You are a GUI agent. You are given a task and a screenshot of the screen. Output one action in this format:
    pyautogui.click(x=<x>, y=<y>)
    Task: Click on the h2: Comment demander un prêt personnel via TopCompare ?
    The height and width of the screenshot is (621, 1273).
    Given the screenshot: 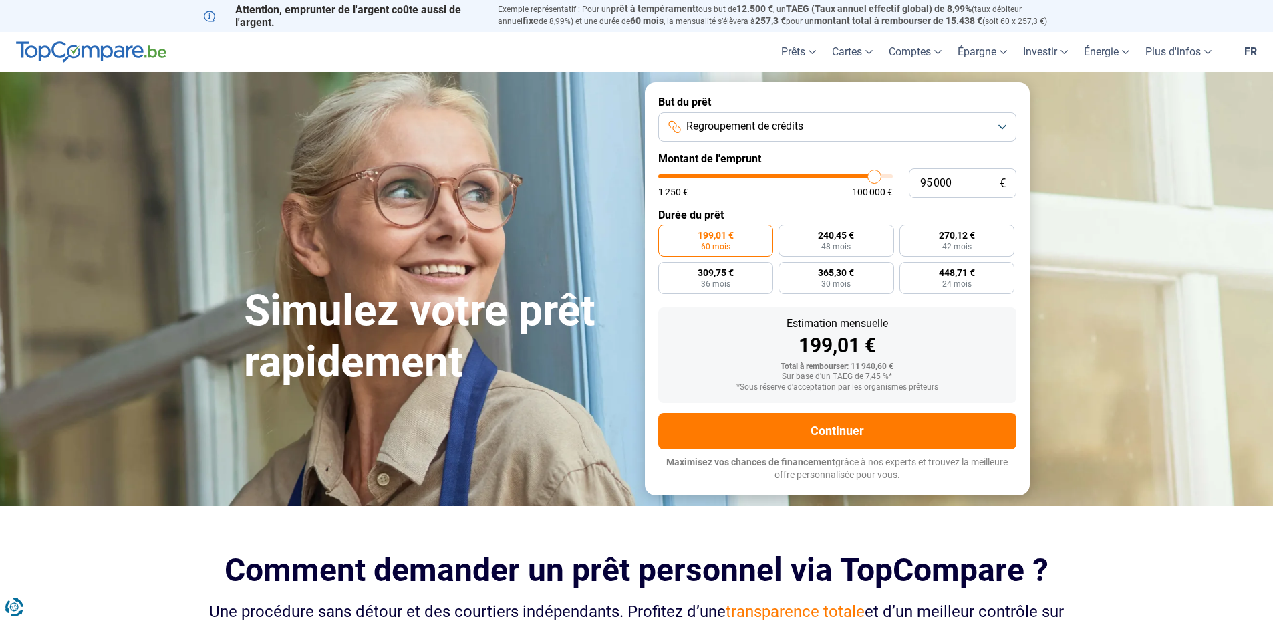 What is the action you would take?
    pyautogui.click(x=637, y=569)
    